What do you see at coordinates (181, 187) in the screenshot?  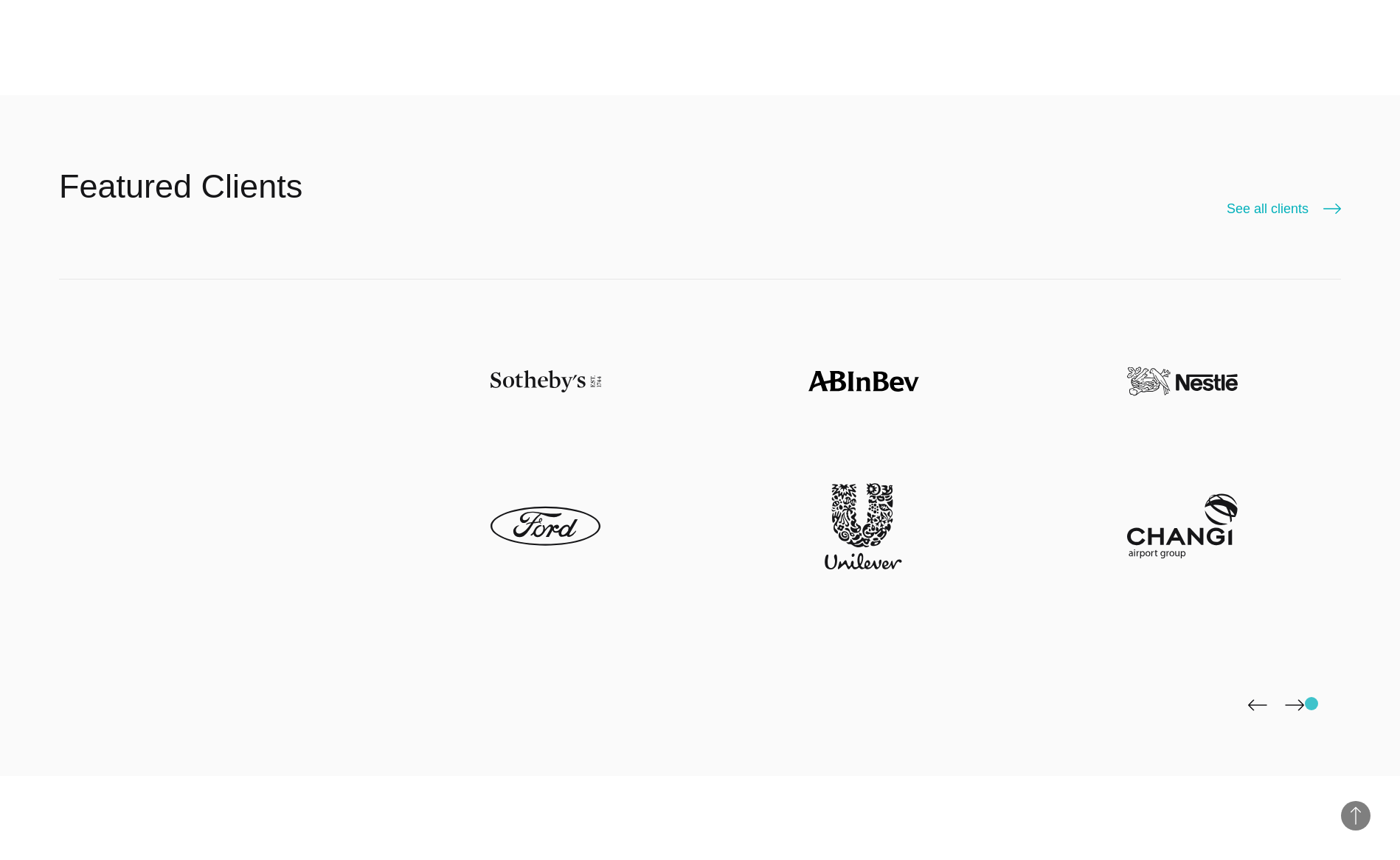 I see `h2: Featured Clients` at bounding box center [181, 187].